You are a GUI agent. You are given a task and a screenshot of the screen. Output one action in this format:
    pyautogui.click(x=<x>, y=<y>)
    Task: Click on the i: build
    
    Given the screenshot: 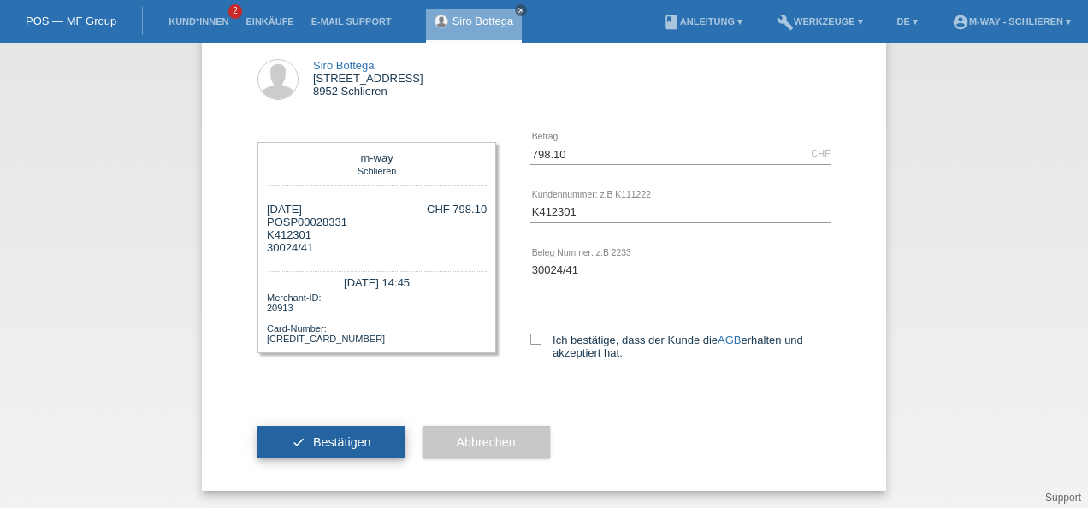 What is the action you would take?
    pyautogui.click(x=785, y=22)
    